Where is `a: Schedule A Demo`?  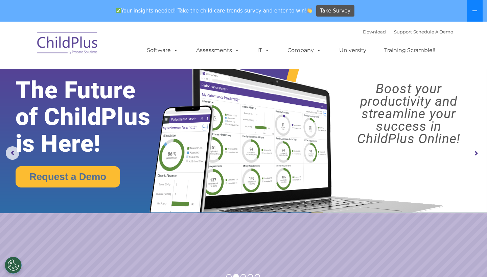
a: Schedule A Demo is located at coordinates (433, 32).